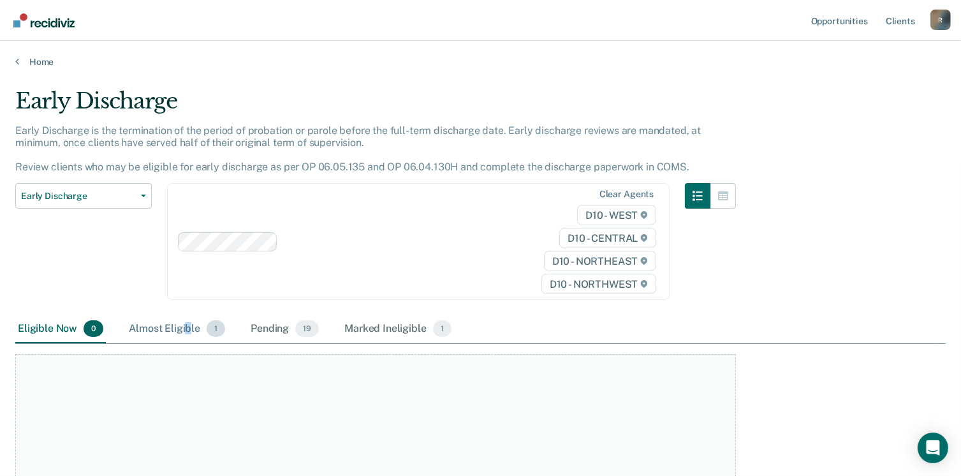 This screenshot has height=476, width=961. I want to click on span: Early Discharge, so click(78, 196).